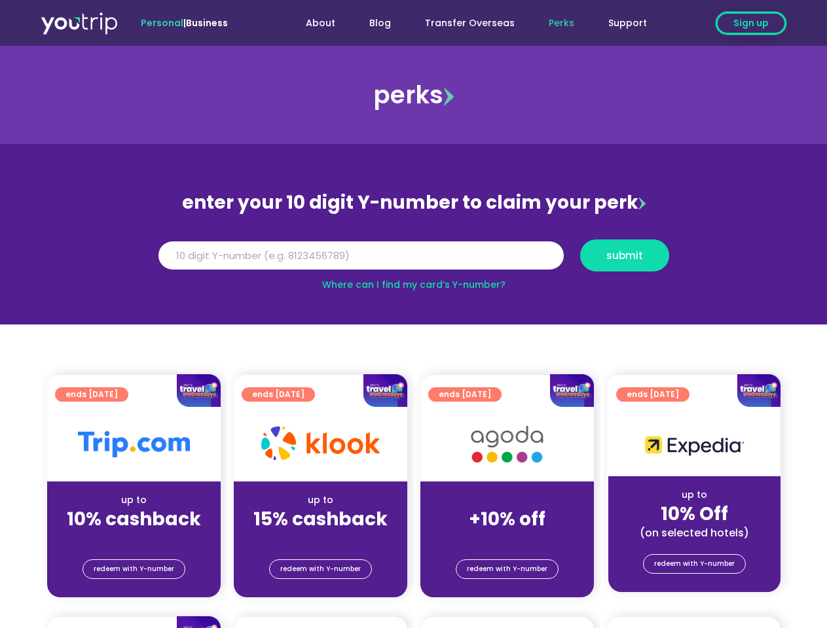  Describe the element at coordinates (627, 23) in the screenshot. I see `a: Support` at that location.